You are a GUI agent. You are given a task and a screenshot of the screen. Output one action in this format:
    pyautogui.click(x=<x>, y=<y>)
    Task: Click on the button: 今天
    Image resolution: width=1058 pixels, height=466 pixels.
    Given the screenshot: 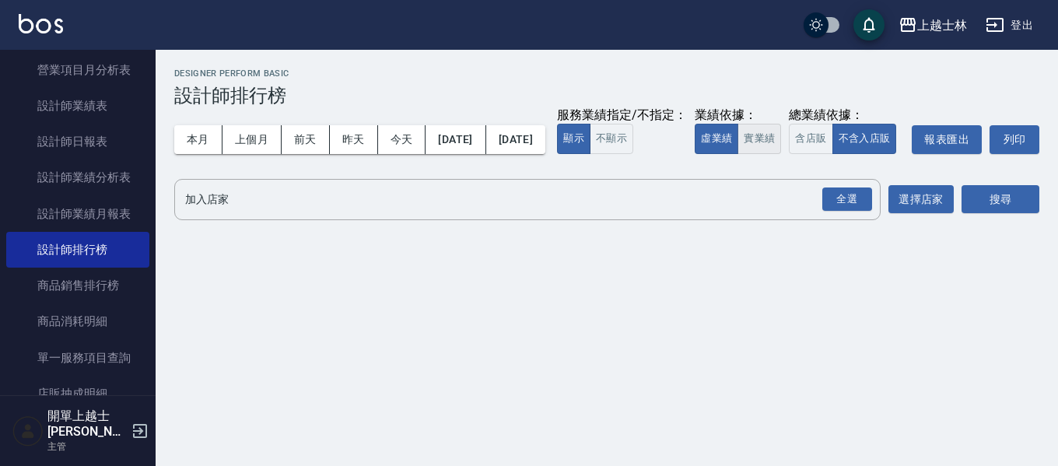 What is the action you would take?
    pyautogui.click(x=402, y=139)
    